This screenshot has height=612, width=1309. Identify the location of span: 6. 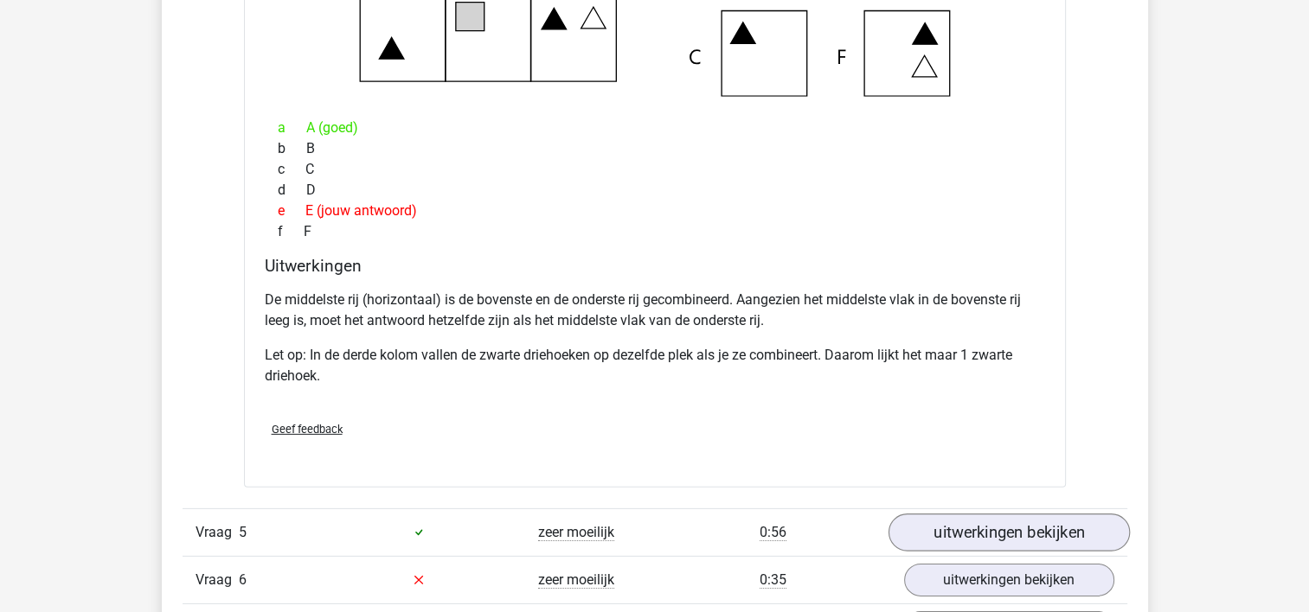
(242, 580).